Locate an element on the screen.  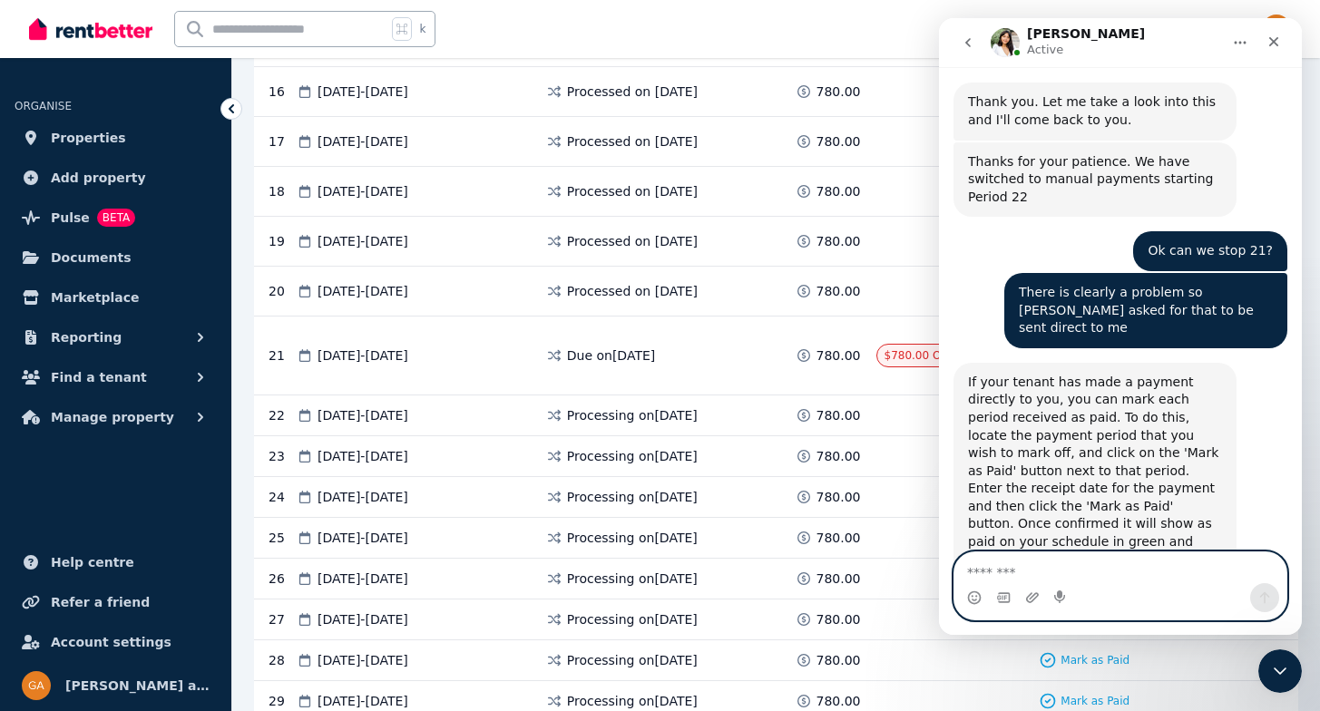
div: Thanks for your patience. We have switched to manual payments starting Period 22 is located at coordinates (156, 162).